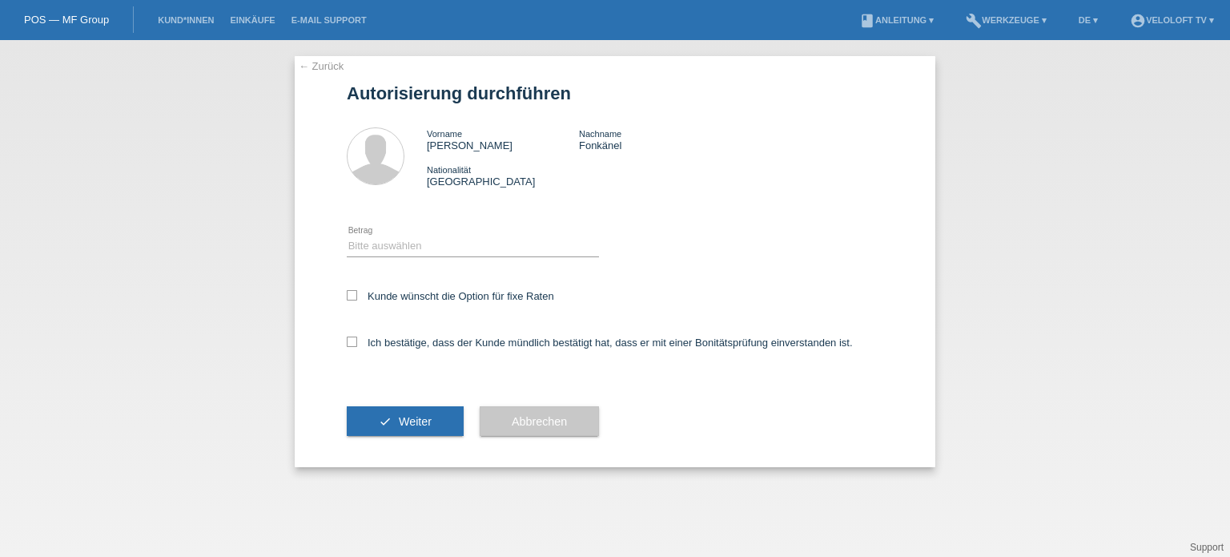 Image resolution: width=1230 pixels, height=557 pixels. Describe the element at coordinates (329, 20) in the screenshot. I see `a: E-Mail Support` at that location.